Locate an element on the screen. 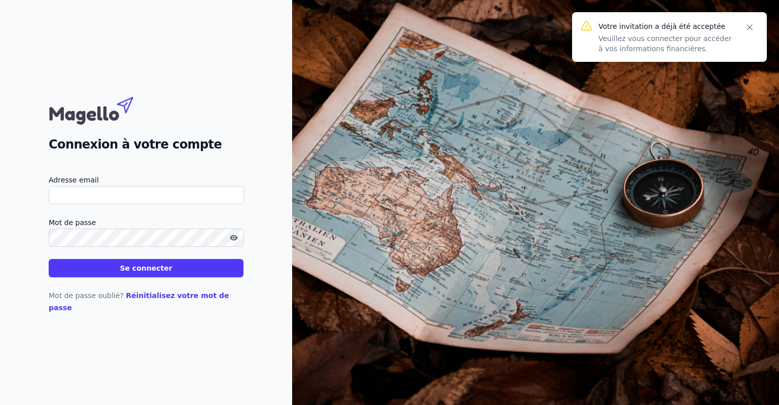 The height and width of the screenshot is (405, 779). label: Adresse email is located at coordinates (146, 180).